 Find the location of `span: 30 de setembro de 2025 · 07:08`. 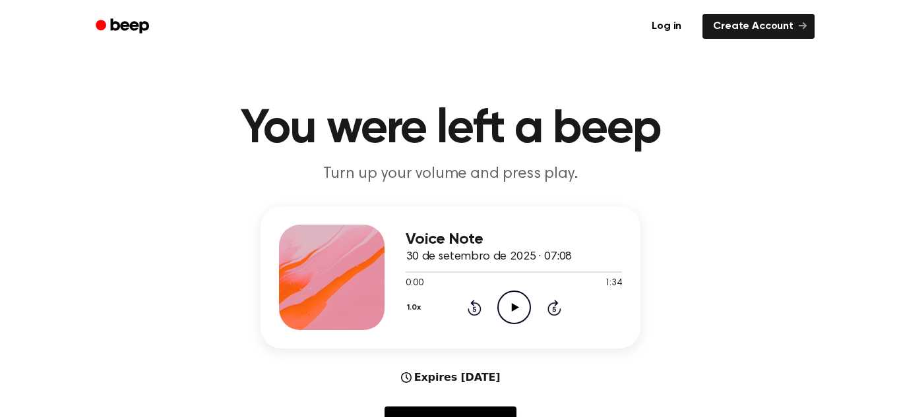

span: 30 de setembro de 2025 · 07:08 is located at coordinates (489, 257).